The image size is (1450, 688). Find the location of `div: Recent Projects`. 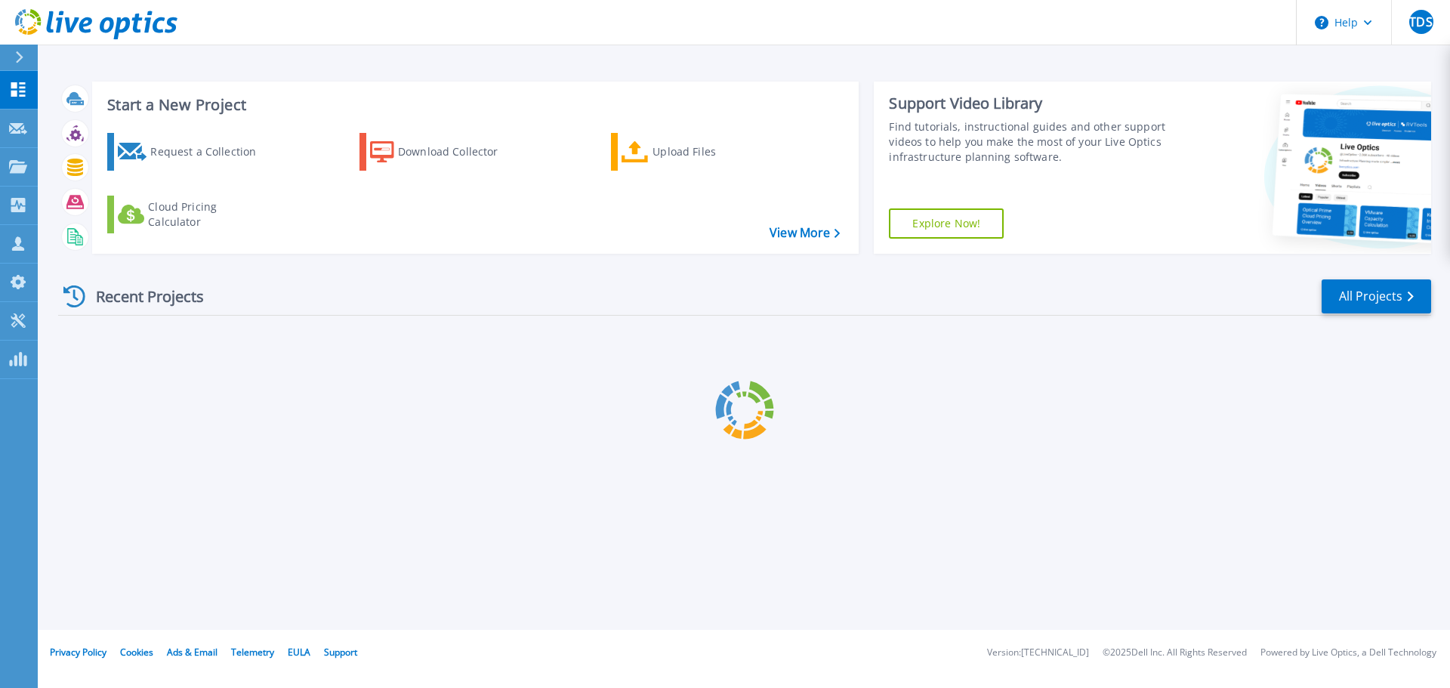

div: Recent Projects is located at coordinates (141, 296).